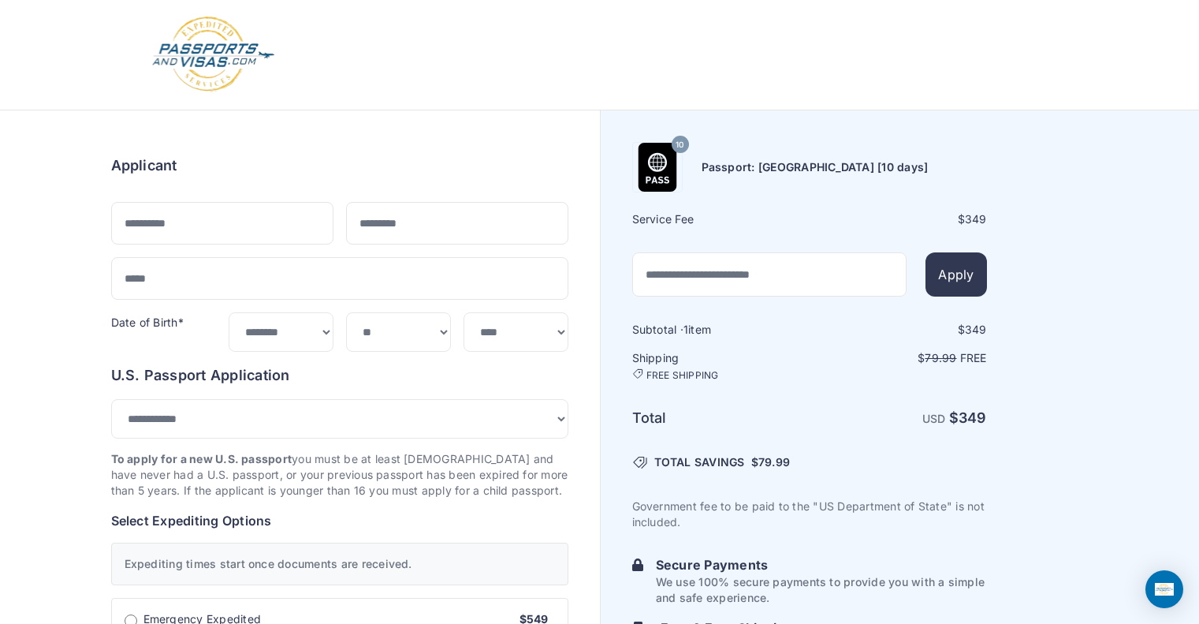  Describe the element at coordinates (720, 366) in the screenshot. I see `h6: Shipping` at that location.